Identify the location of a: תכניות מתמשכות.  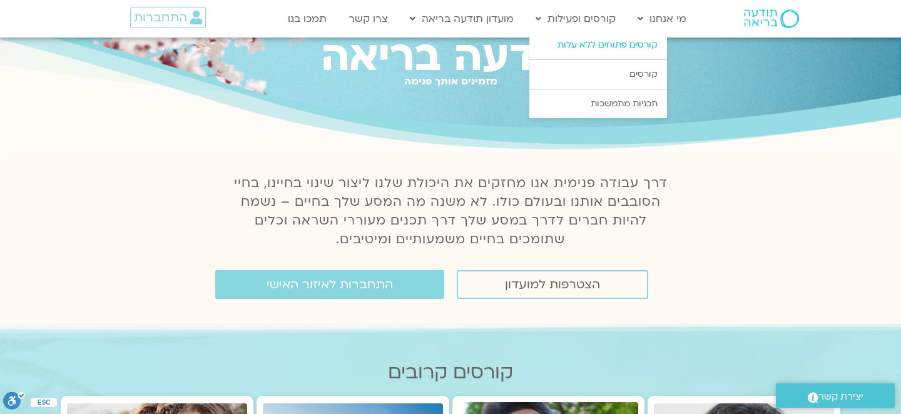
(598, 104).